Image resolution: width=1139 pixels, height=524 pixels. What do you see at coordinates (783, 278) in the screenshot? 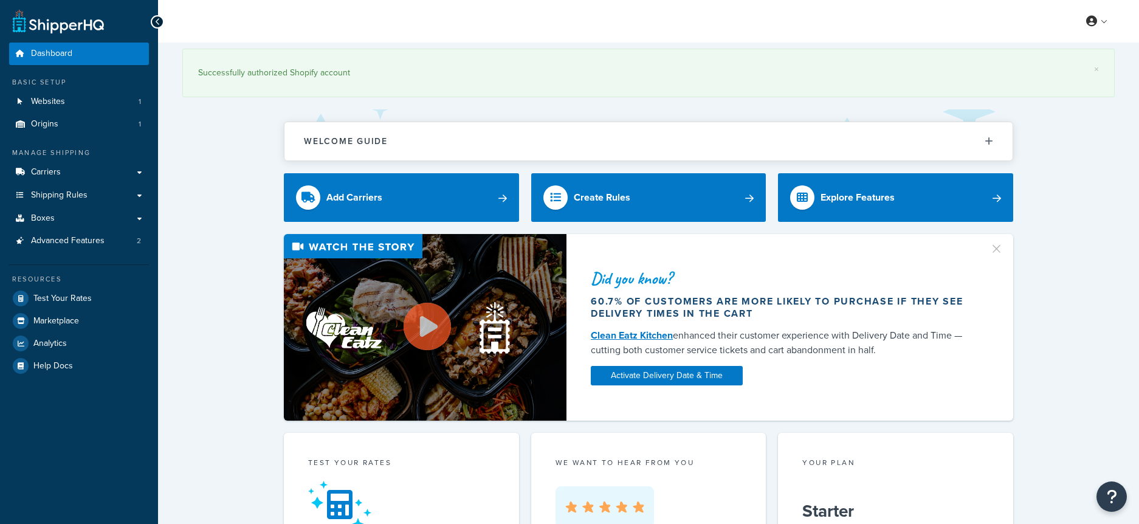
I see `div: Did you know?` at bounding box center [783, 278].